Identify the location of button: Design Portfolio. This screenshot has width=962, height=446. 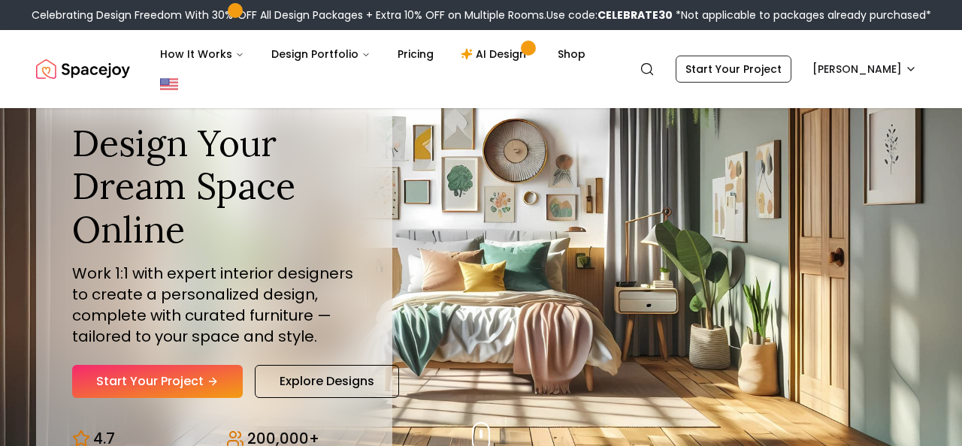
(321, 54).